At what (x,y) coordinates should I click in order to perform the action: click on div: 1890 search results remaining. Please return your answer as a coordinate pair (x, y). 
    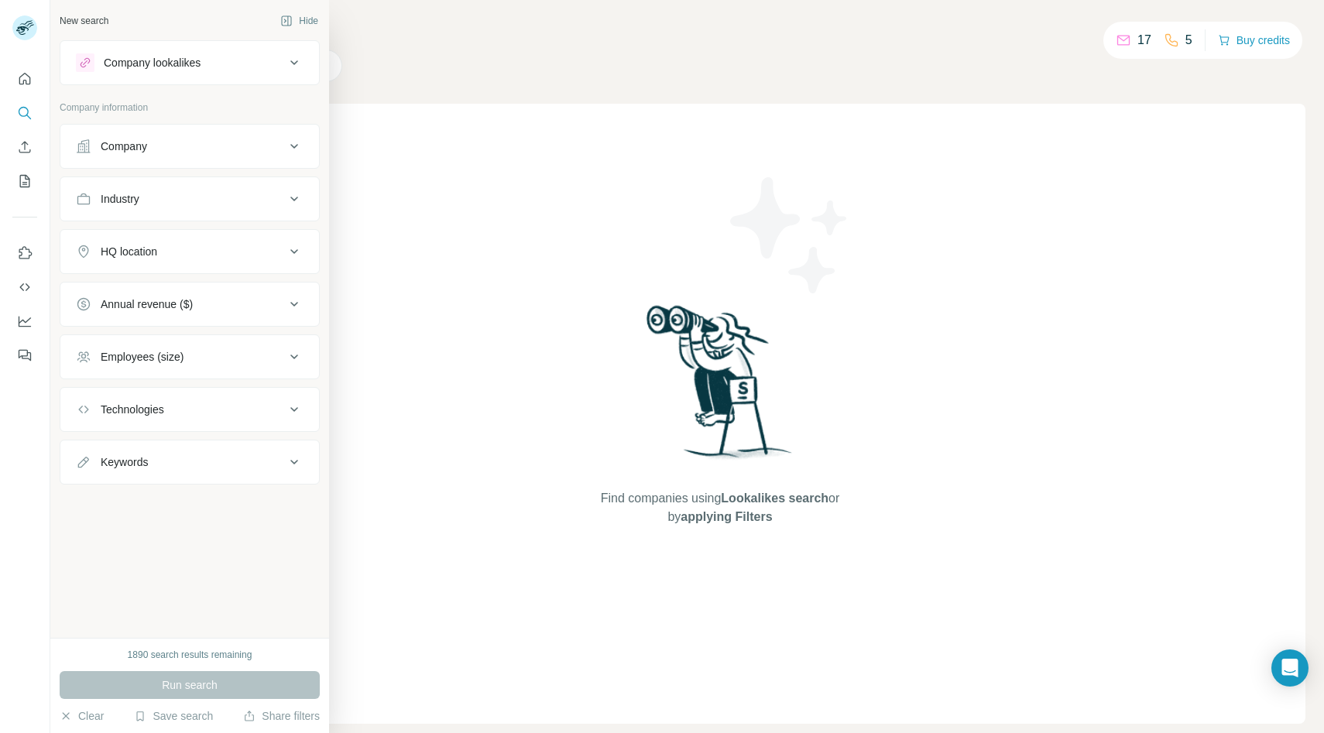
    Looking at the image, I should click on (190, 655).